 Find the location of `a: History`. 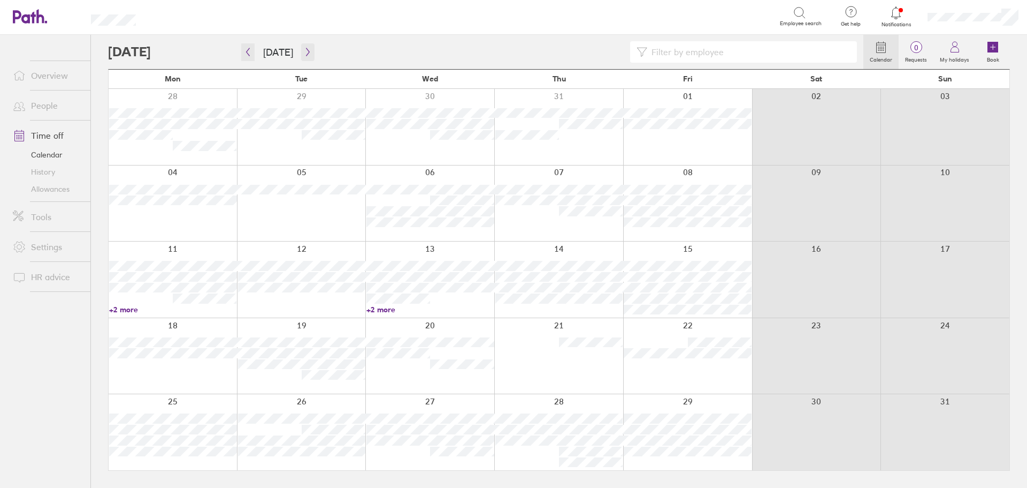

a: History is located at coordinates (47, 172).